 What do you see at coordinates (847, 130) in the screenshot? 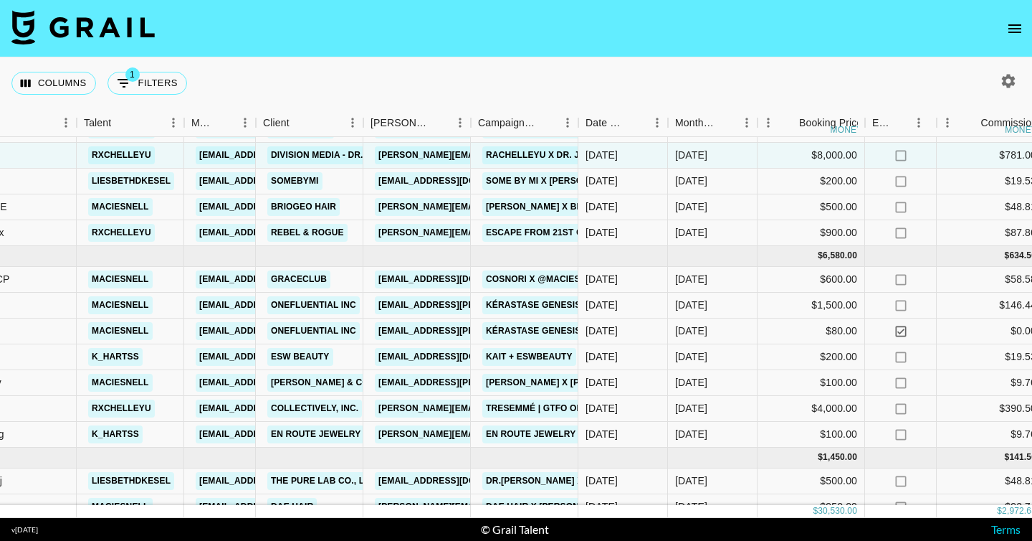
I see `div: money` at bounding box center [847, 130].